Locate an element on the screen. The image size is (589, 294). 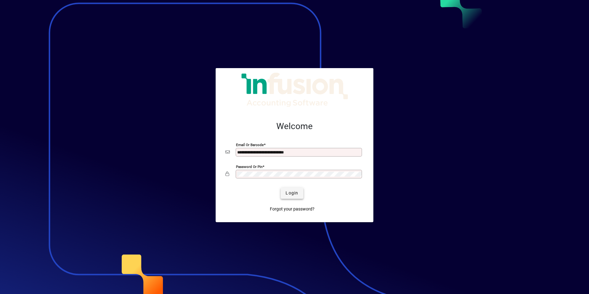
mat-label: Email or Barcode is located at coordinates (250, 144).